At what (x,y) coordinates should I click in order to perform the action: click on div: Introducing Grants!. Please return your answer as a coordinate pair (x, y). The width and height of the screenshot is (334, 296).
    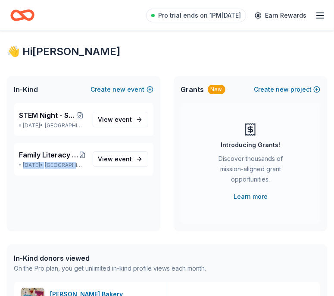
    Looking at the image, I should click on (250, 145).